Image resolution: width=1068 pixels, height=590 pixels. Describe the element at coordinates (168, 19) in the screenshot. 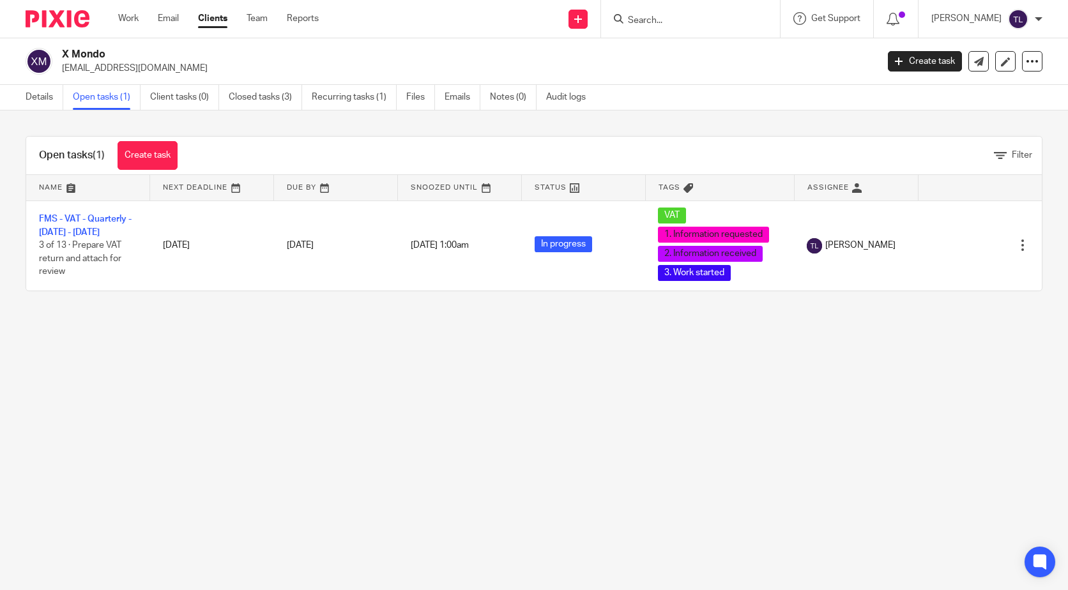

I see `a: Email` at that location.